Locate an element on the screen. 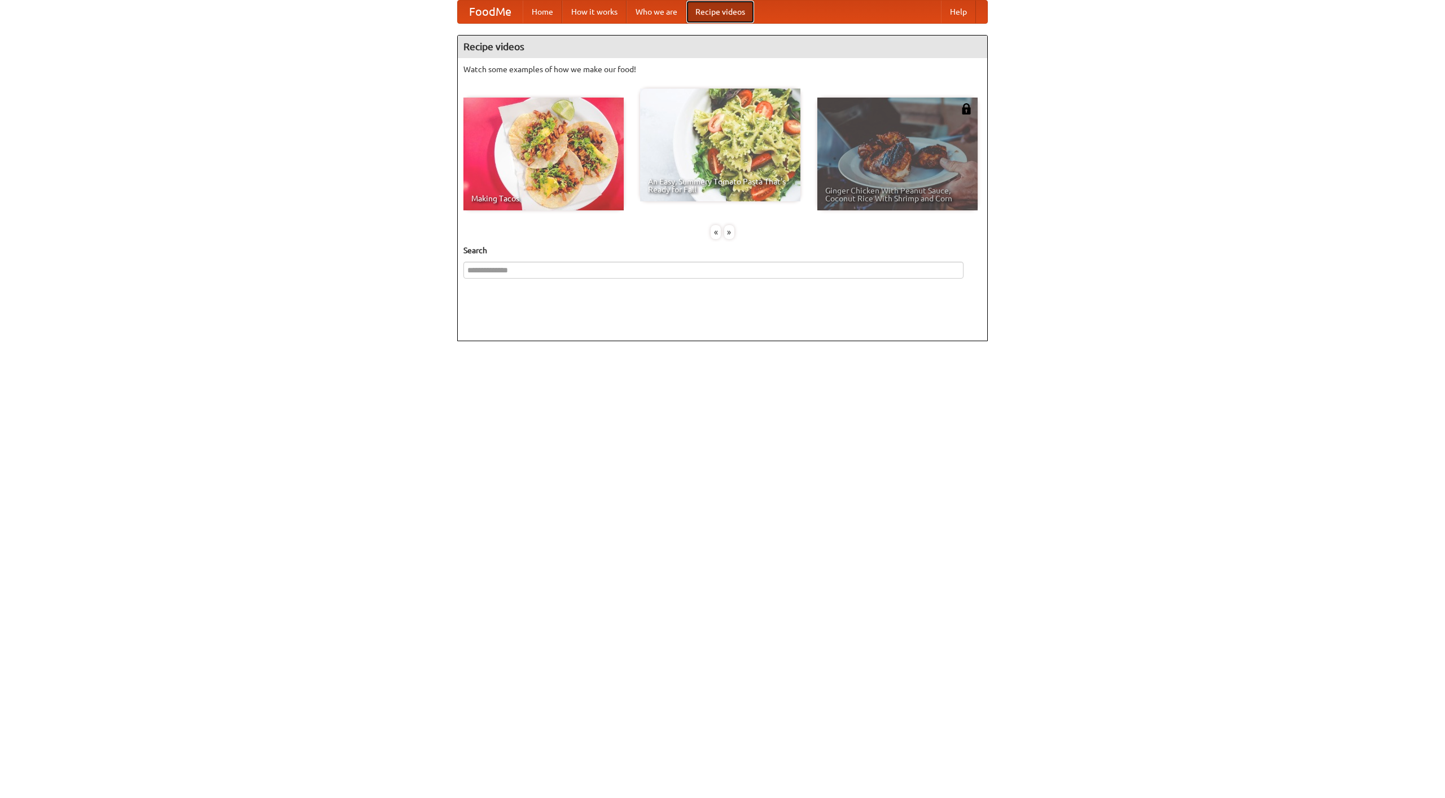 This screenshot has height=798, width=1445. span: Making Tacos is located at coordinates (543, 199).